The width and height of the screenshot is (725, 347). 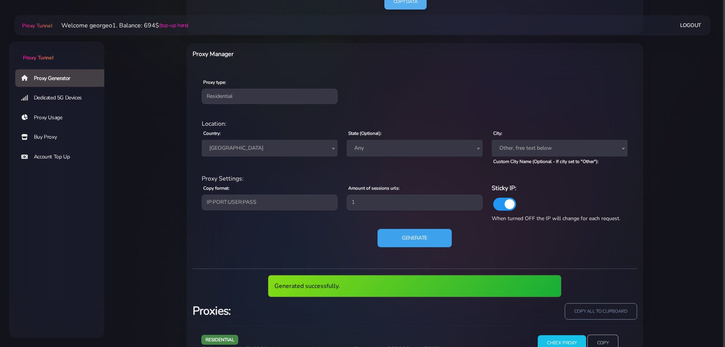 I want to click on h3: Proxies:, so click(x=302, y=311).